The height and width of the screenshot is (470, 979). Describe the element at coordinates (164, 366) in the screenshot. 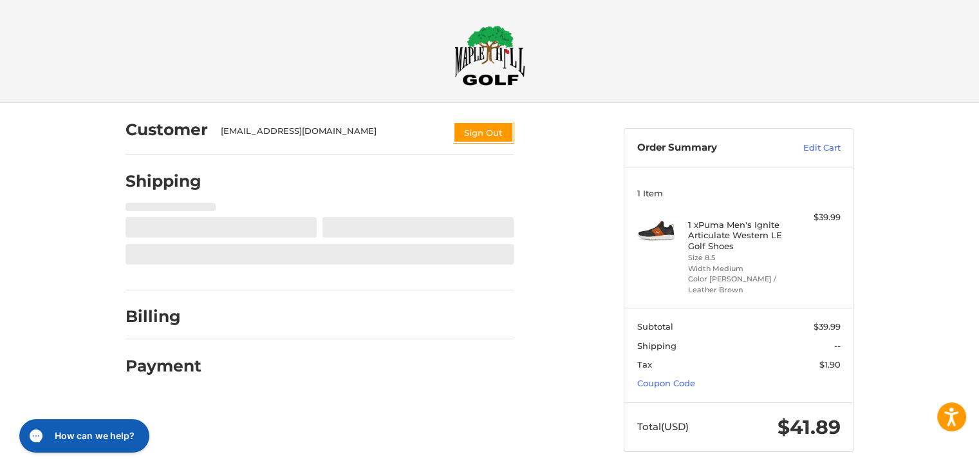

I see `h2: Payment` at that location.